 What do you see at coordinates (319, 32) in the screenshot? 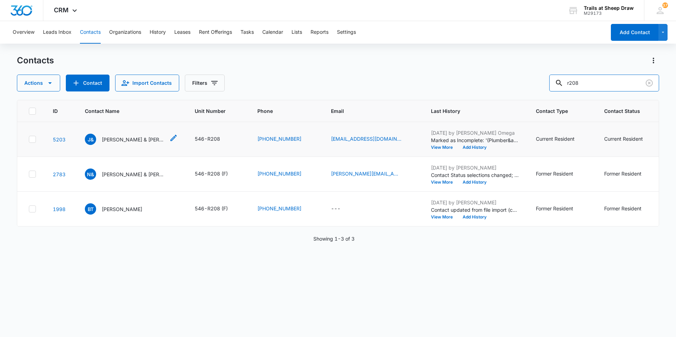
I see `button: Reports` at bounding box center [319, 32].